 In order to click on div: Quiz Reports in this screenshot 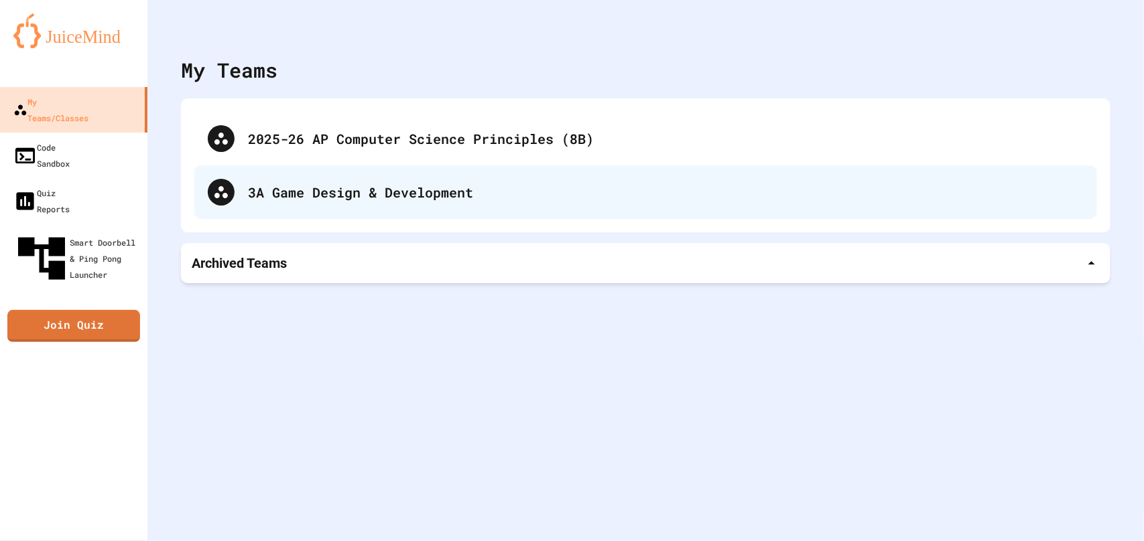, I will do `click(42, 201)`.